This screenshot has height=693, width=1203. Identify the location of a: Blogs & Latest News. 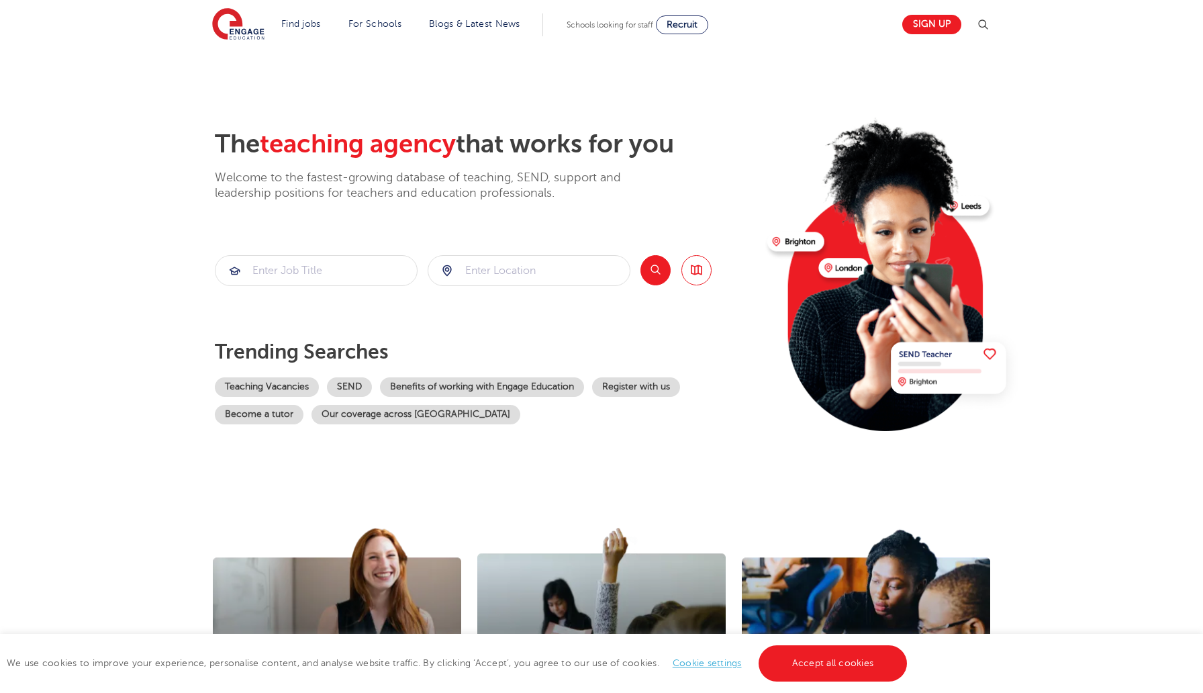
(475, 23).